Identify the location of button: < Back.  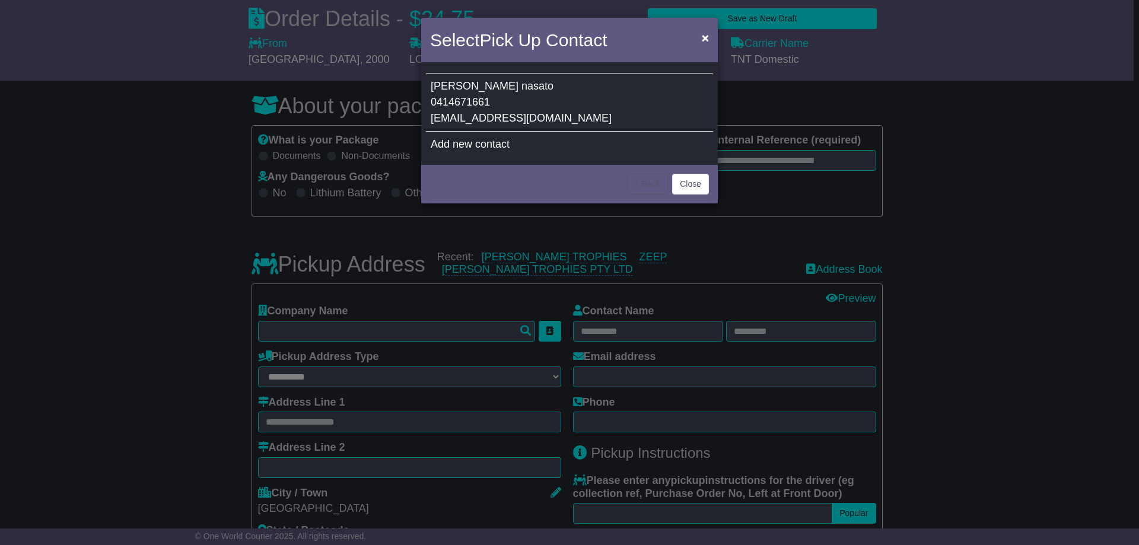
(647, 184).